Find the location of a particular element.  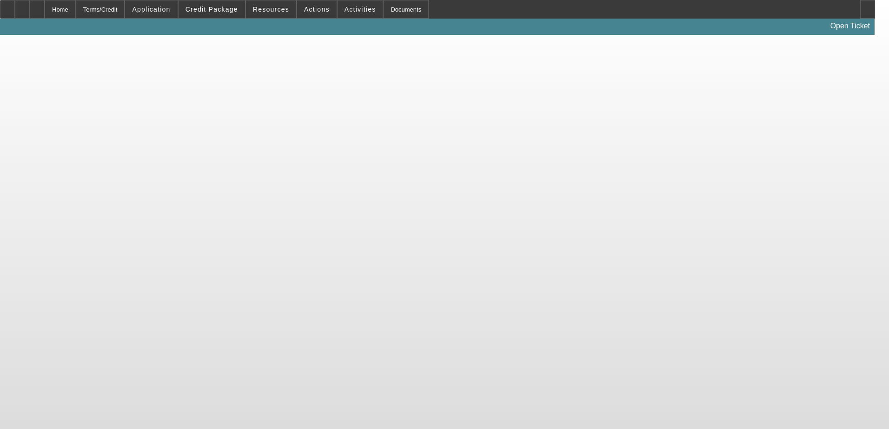

span: Resources is located at coordinates (271, 9).